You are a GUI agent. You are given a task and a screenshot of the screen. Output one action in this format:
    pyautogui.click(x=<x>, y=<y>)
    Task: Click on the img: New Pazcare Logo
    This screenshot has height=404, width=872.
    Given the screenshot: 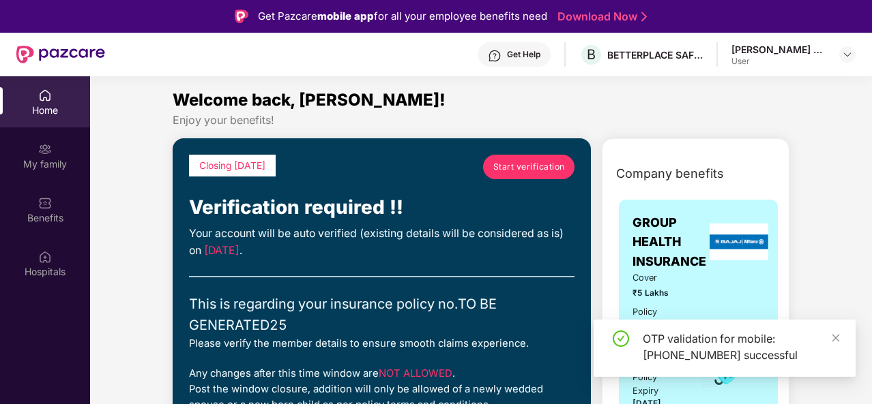 What is the action you would take?
    pyautogui.click(x=61, y=55)
    